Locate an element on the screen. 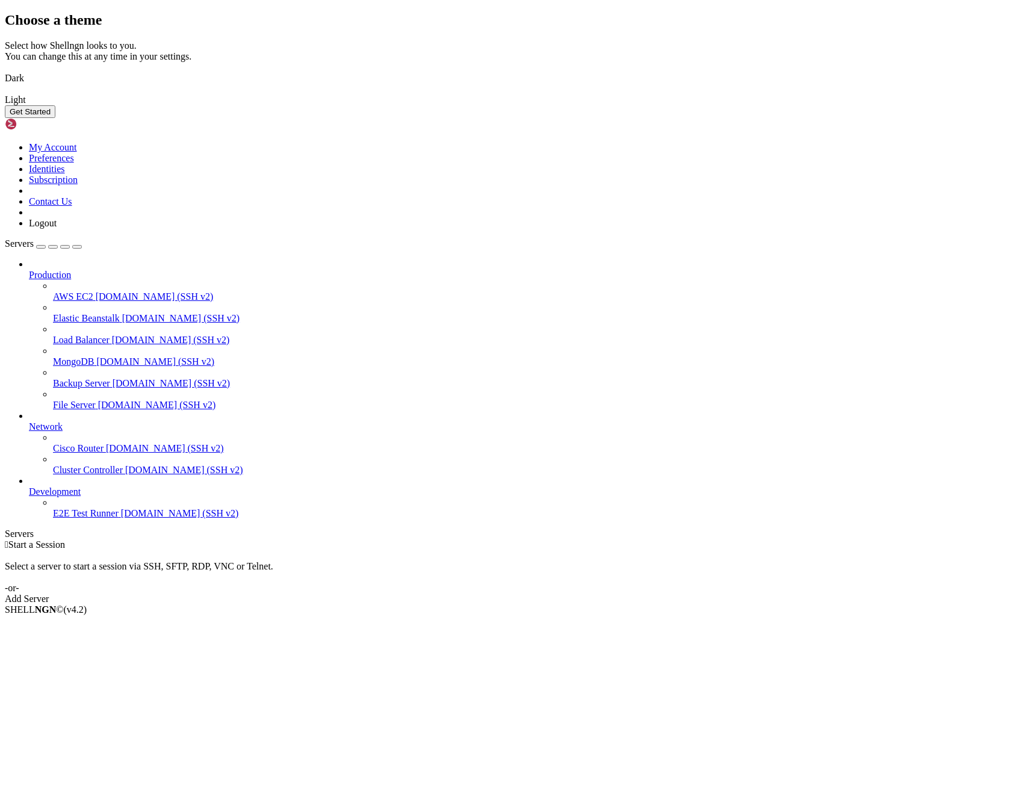 The height and width of the screenshot is (785, 1034). a: Contact Us is located at coordinates (51, 201).